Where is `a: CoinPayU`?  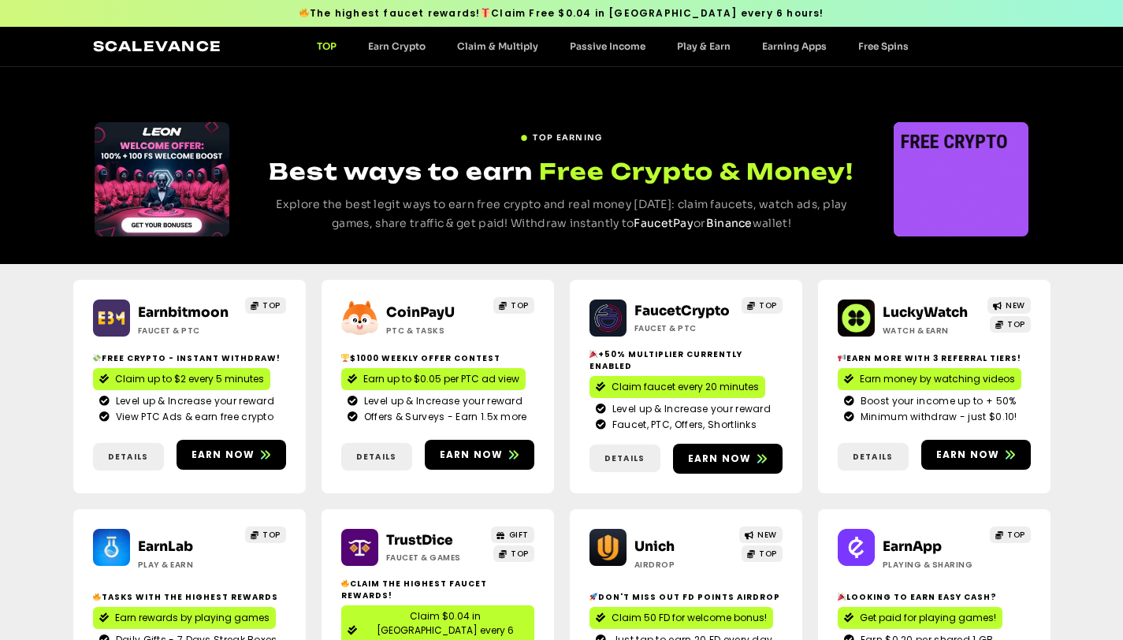
a: CoinPayU is located at coordinates (420, 312).